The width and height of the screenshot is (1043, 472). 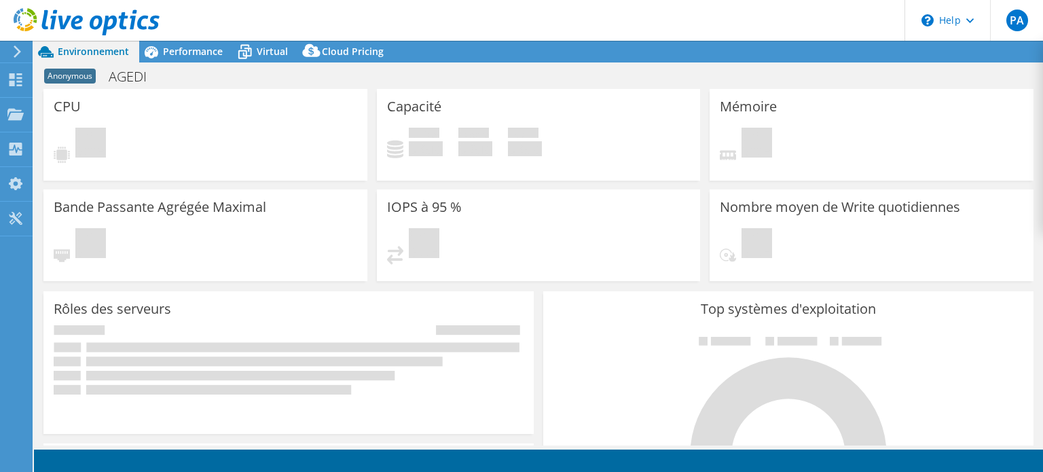 I want to click on span: Environnement, so click(x=93, y=51).